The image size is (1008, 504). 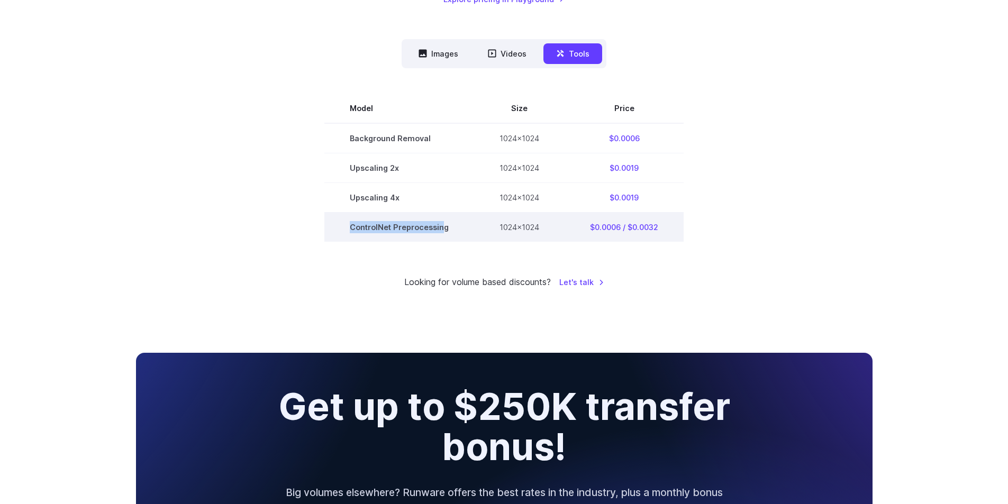 What do you see at coordinates (399, 138) in the screenshot?
I see `td: Background Removal` at bounding box center [399, 138].